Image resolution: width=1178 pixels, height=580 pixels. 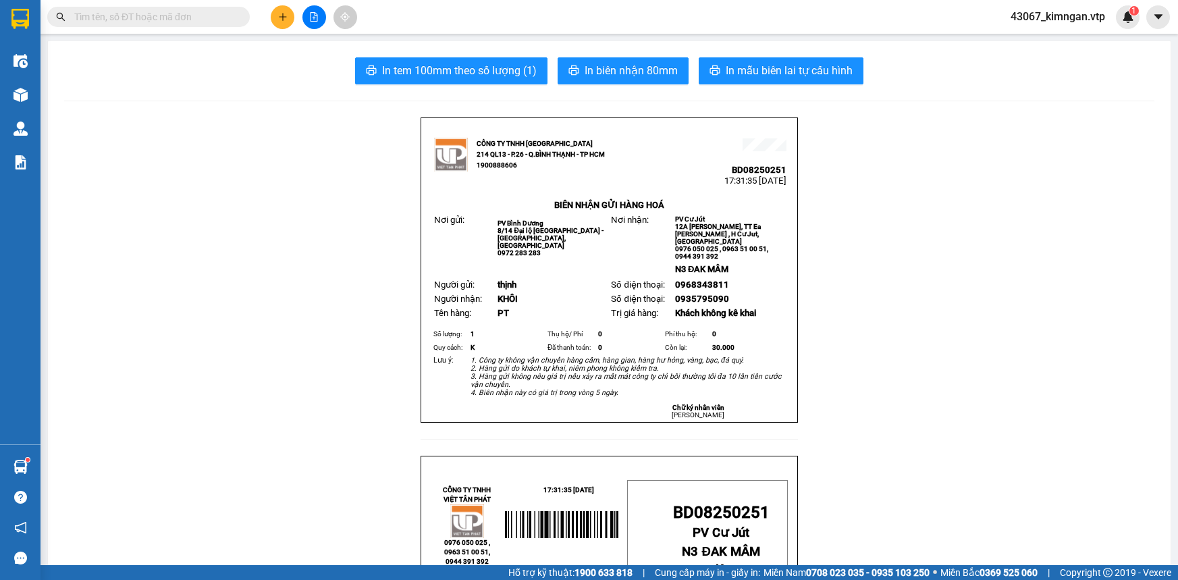 What do you see at coordinates (508, 298) in the screenshot?
I see `span: KHÔI` at bounding box center [508, 298].